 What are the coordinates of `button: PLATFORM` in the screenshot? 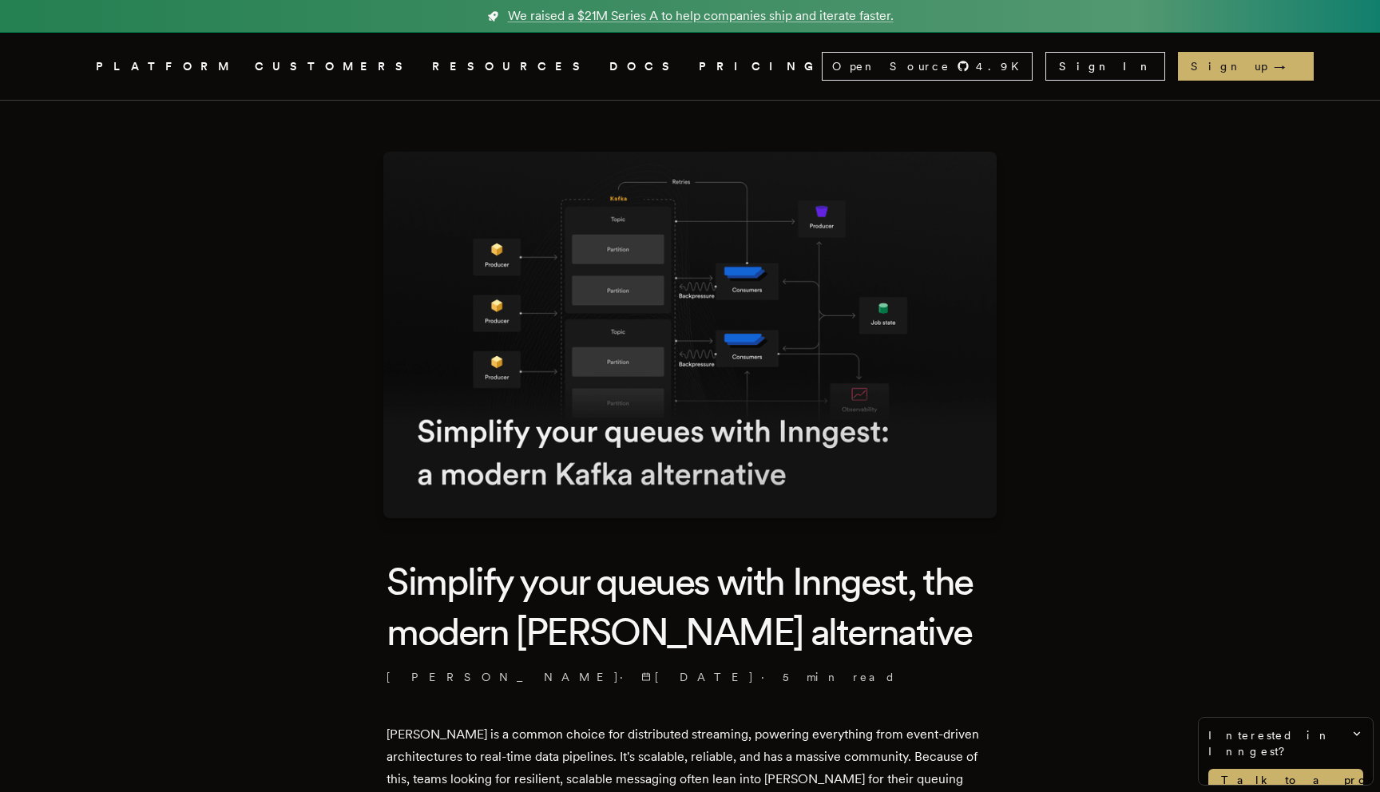 It's located at (165, 66).